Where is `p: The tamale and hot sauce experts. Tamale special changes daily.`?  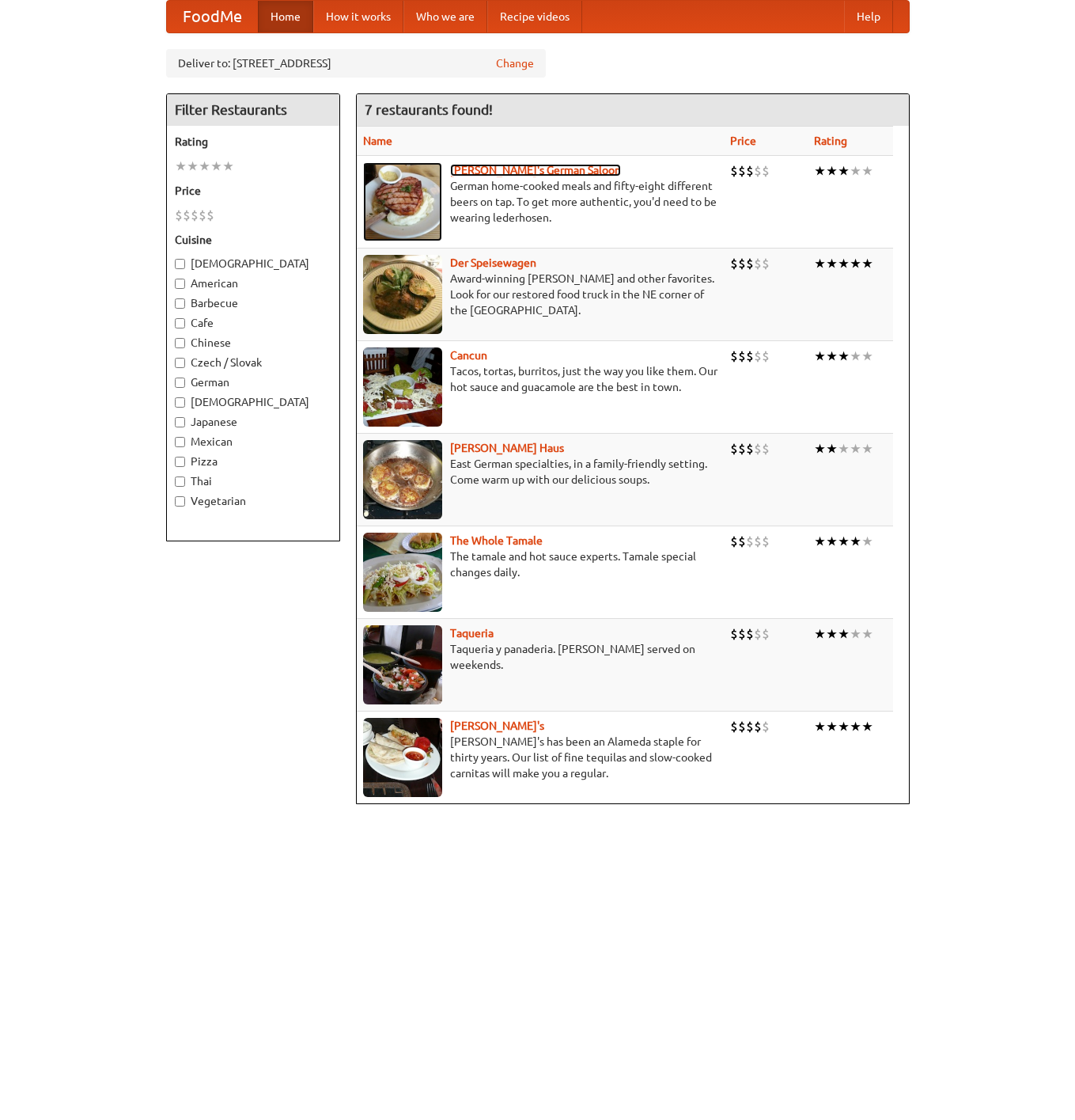
p: The tamale and hot sauce experts. Tamale special changes daily. is located at coordinates (540, 564).